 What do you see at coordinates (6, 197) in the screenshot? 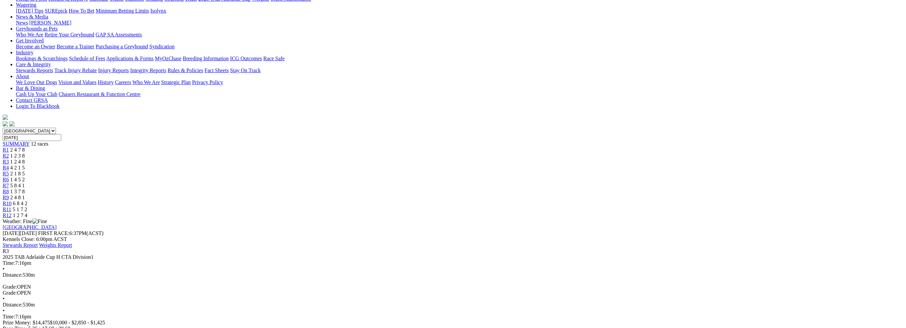
I see `span: R9` at bounding box center [6, 197].